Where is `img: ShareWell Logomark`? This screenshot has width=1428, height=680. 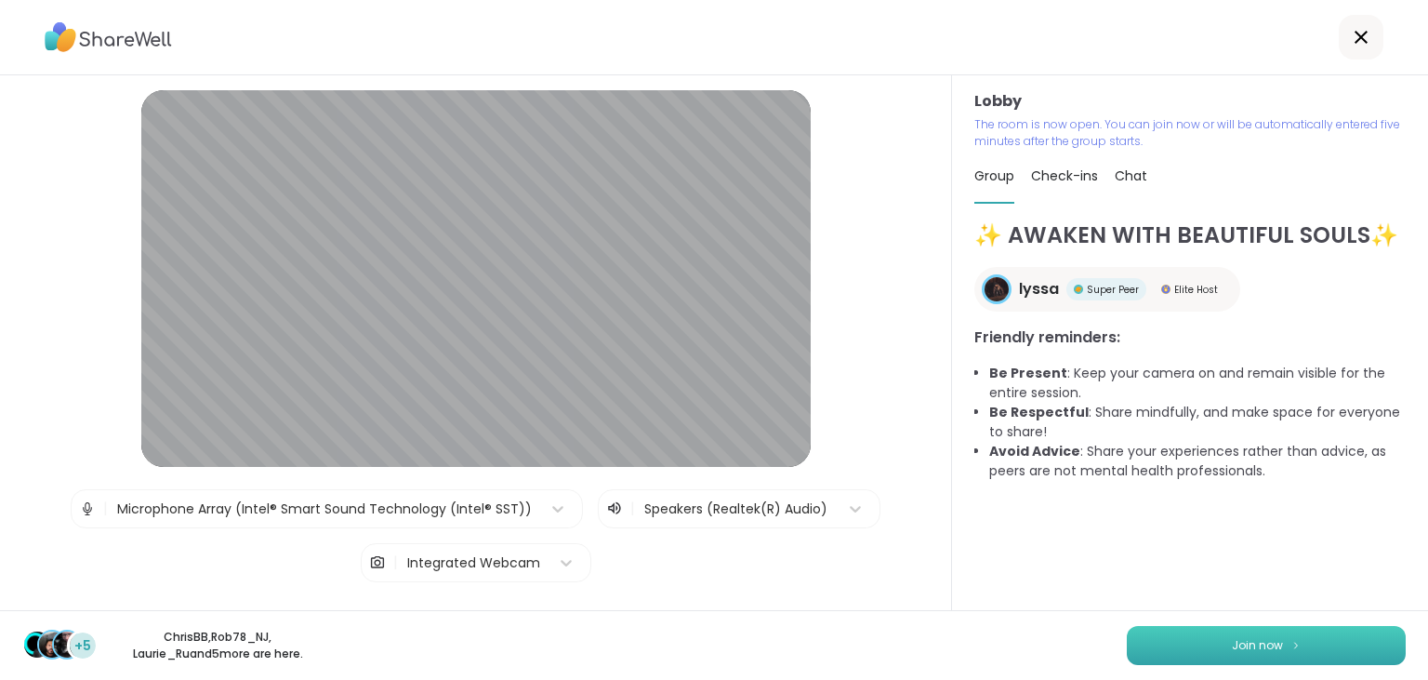 img: ShareWell Logomark is located at coordinates (1296, 644).